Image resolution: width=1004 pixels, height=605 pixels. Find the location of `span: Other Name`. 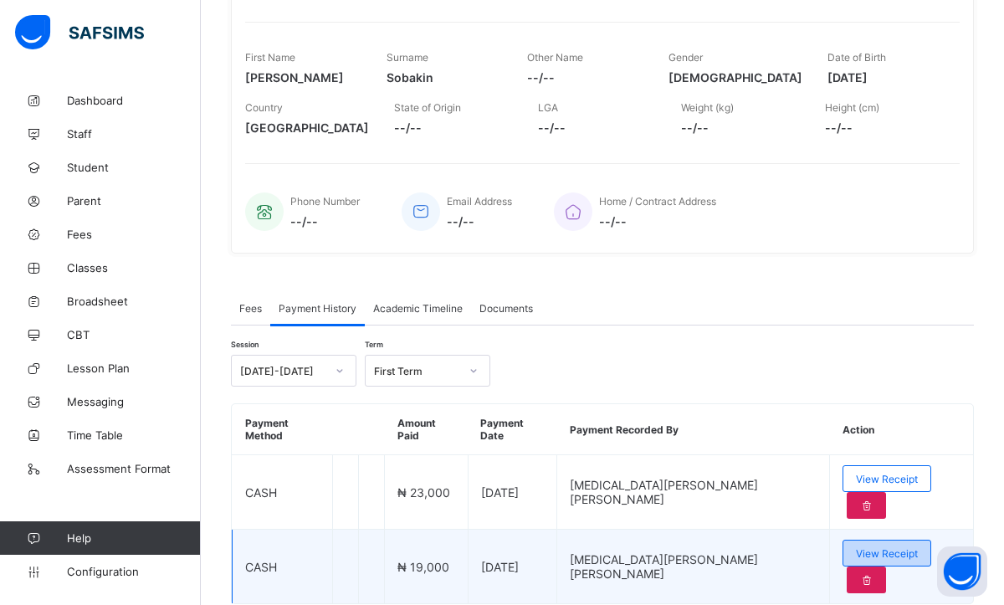

span: Other Name is located at coordinates (555, 57).